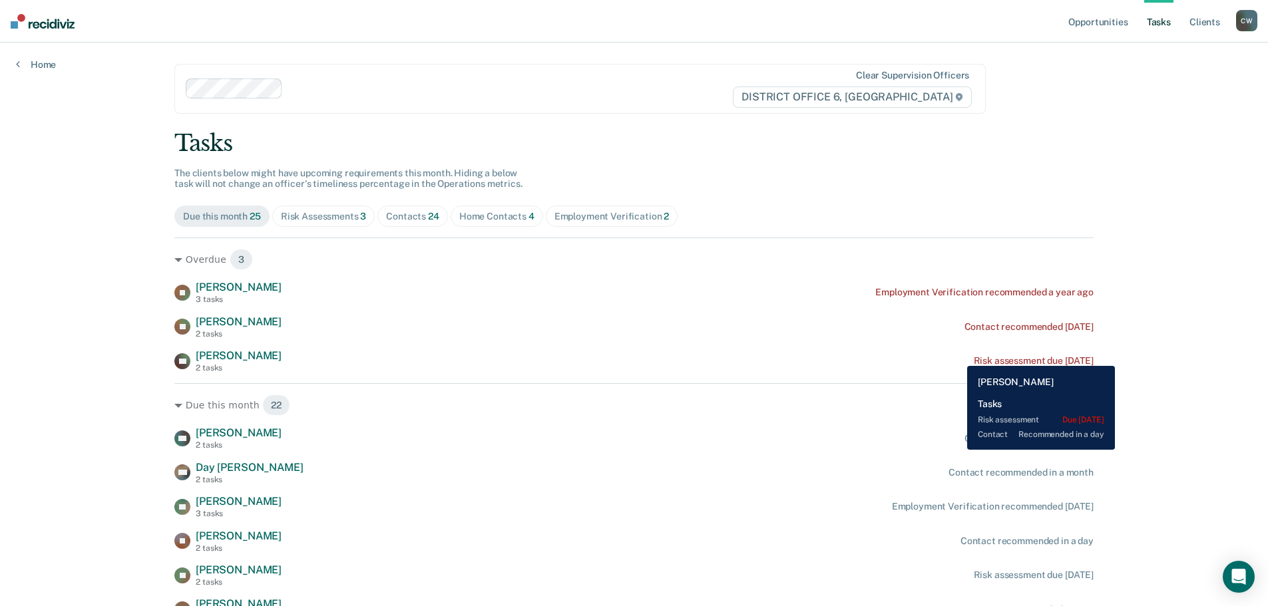 The height and width of the screenshot is (606, 1268). What do you see at coordinates (1247, 21) in the screenshot?
I see `div: C W` at bounding box center [1247, 21].